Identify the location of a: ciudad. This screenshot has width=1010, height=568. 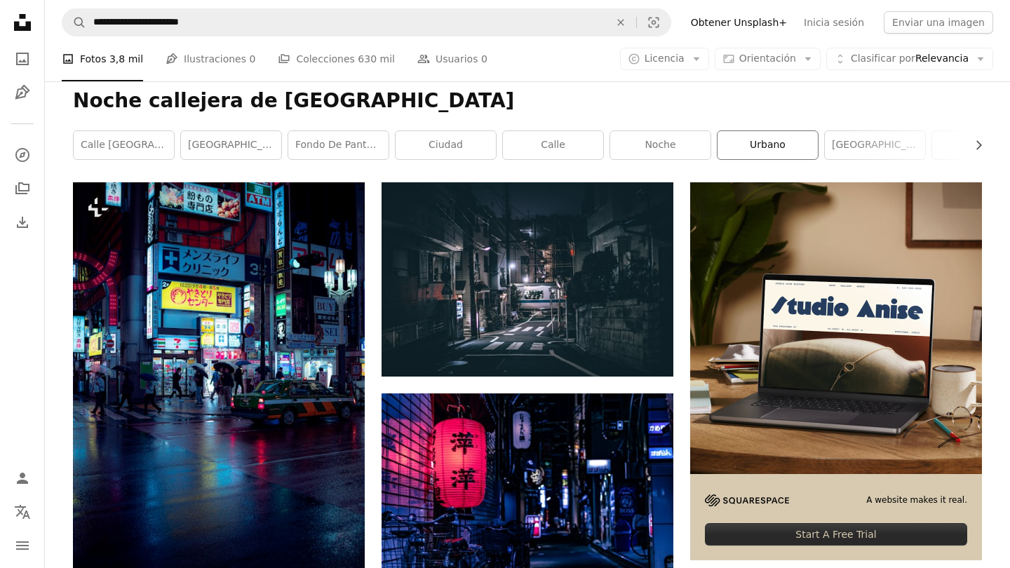
(445, 145).